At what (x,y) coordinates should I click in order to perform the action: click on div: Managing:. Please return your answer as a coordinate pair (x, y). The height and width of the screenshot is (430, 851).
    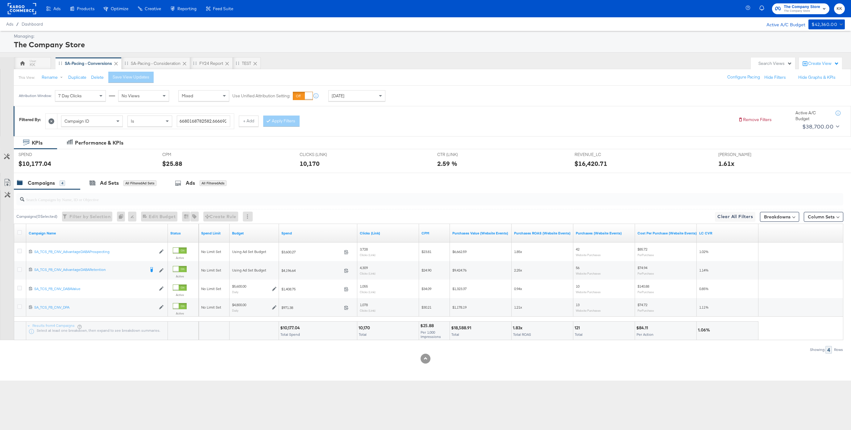
    Looking at the image, I should click on (429, 36).